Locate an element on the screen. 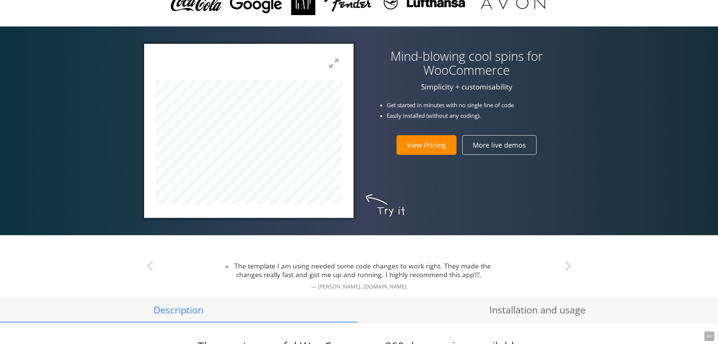 The height and width of the screenshot is (344, 718). a: View Pricing is located at coordinates (427, 145).